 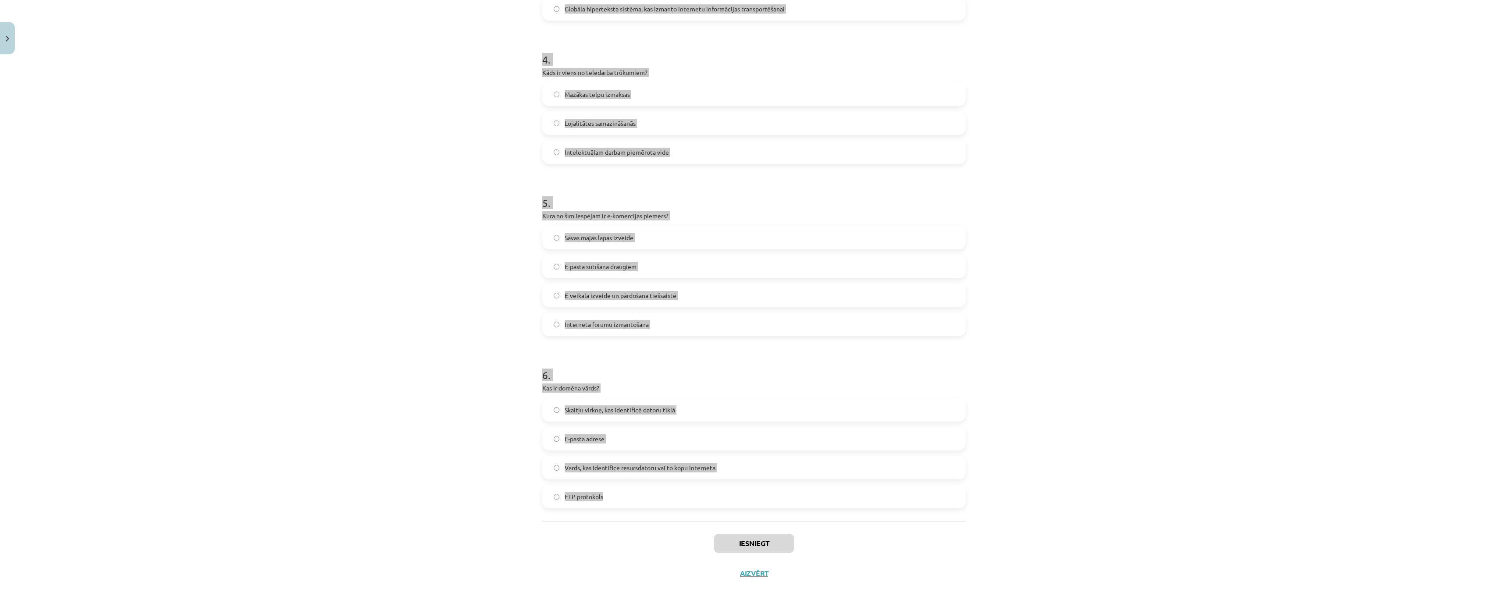 What do you see at coordinates (599, 238) in the screenshot?
I see `span: Savas mājas lapas izveide` at bounding box center [599, 238].